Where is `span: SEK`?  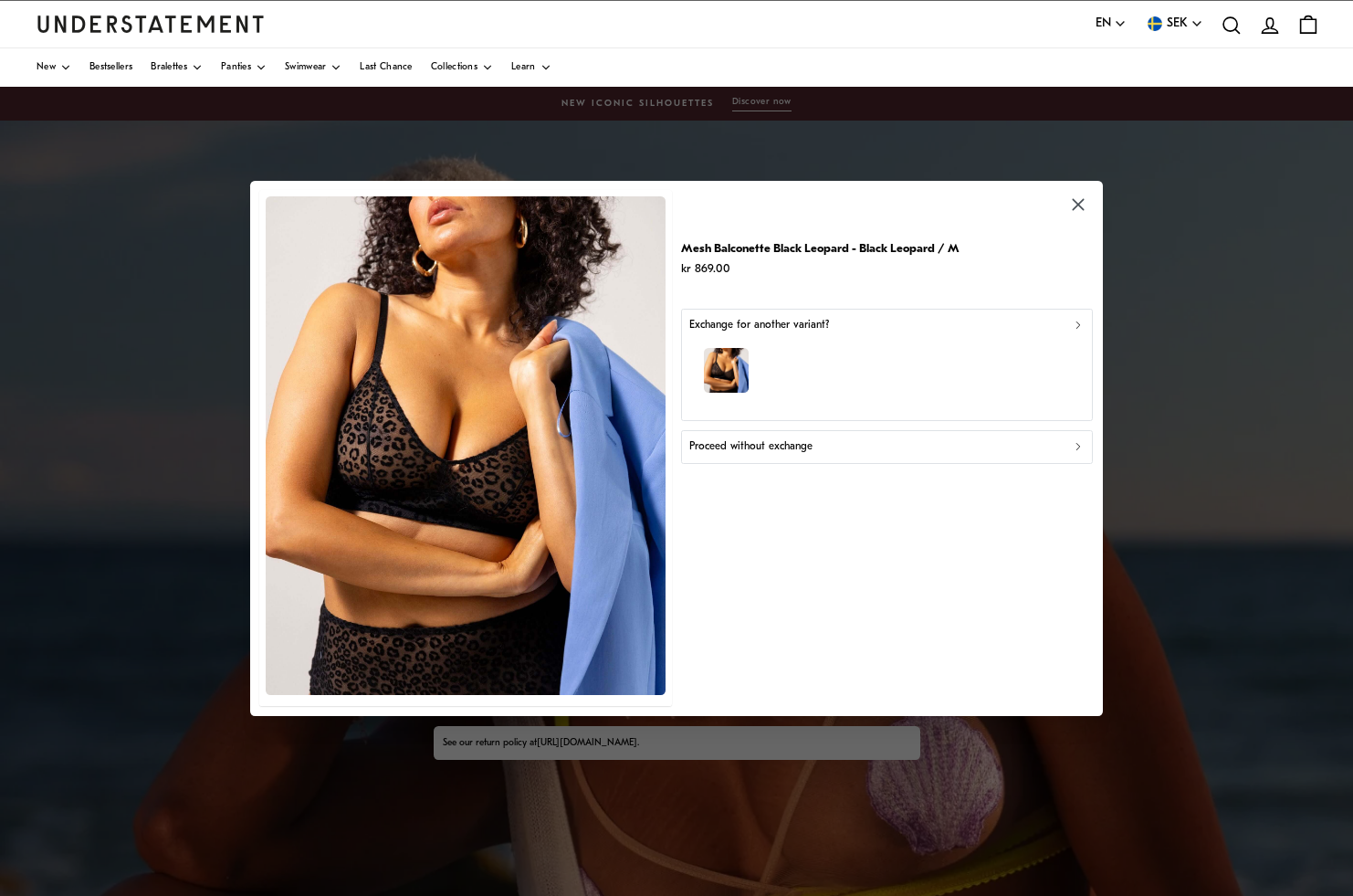
span: SEK is located at coordinates (1177, 24).